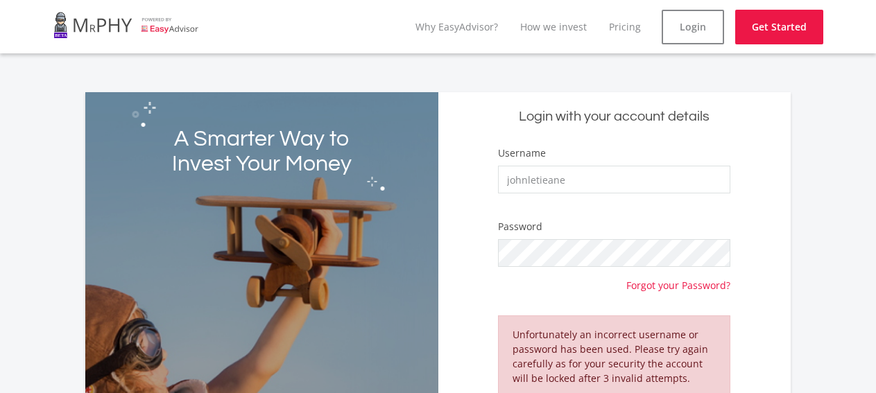 This screenshot has width=876, height=393. What do you see at coordinates (779, 27) in the screenshot?
I see `a: Get Started` at bounding box center [779, 27].